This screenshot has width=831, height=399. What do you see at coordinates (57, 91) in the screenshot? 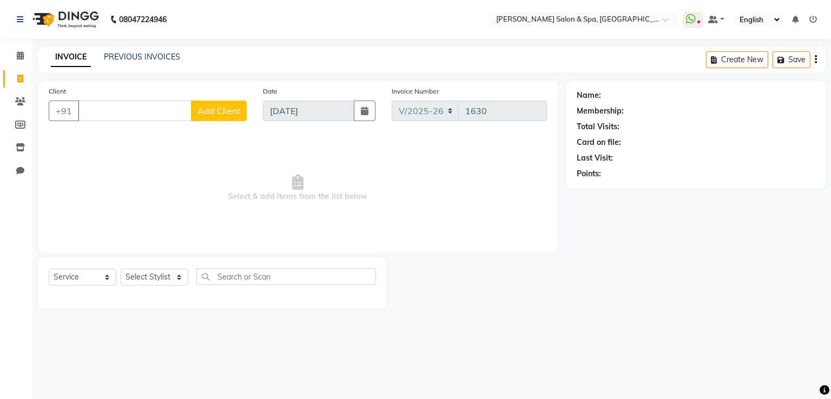
I see `label: Client` at bounding box center [57, 91].